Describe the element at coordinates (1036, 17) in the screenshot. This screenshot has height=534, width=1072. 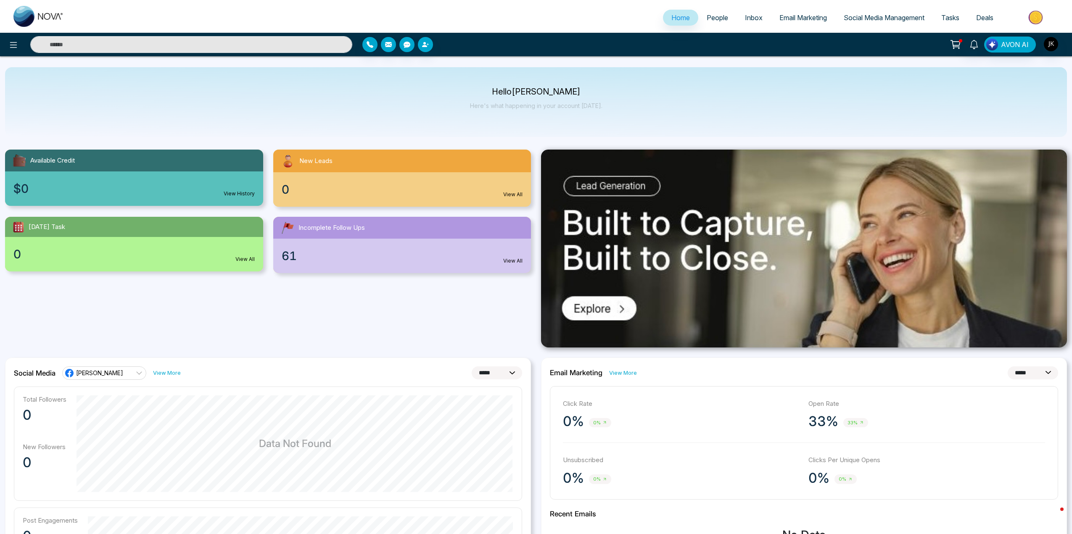
I see `img: Market-place.gif` at that location.